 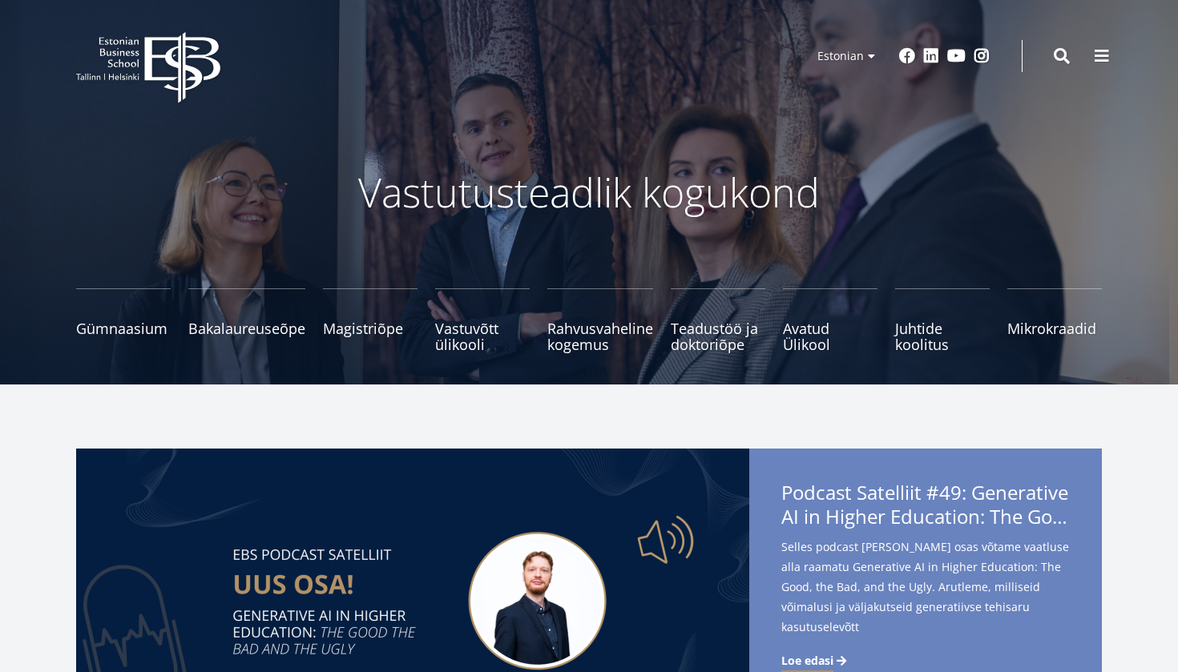 I want to click on a: Vastuvõtt ülikooli, so click(x=482, y=320).